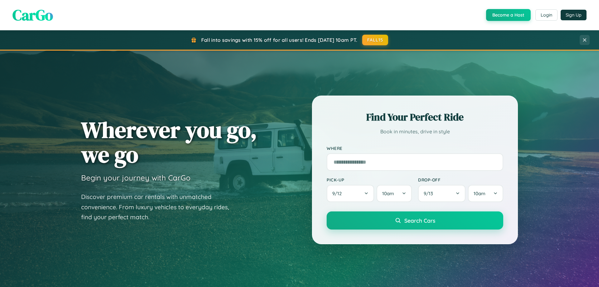 The image size is (599, 287). Describe the element at coordinates (350, 193) in the screenshot. I see `button: 9/12` at that location.